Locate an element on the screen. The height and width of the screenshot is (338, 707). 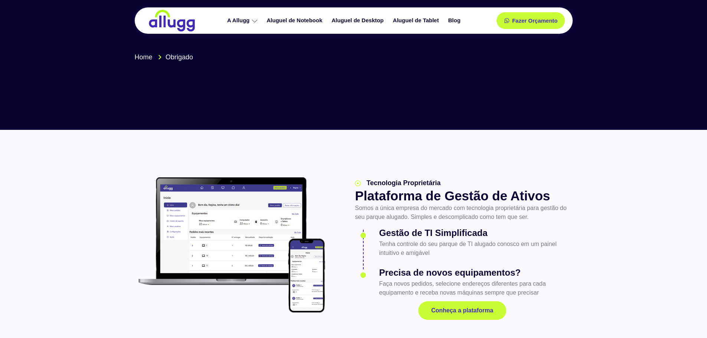
a: Aluguel de Desktop is located at coordinates (359, 20).